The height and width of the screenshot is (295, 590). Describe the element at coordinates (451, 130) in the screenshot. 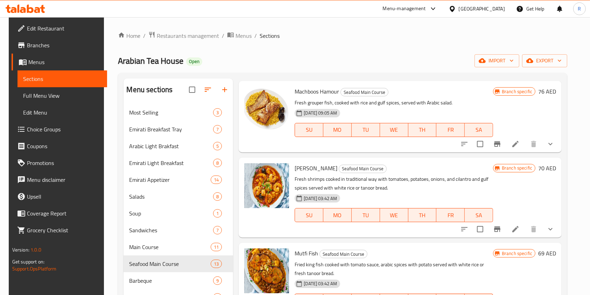

I see `span: FR` at that location.